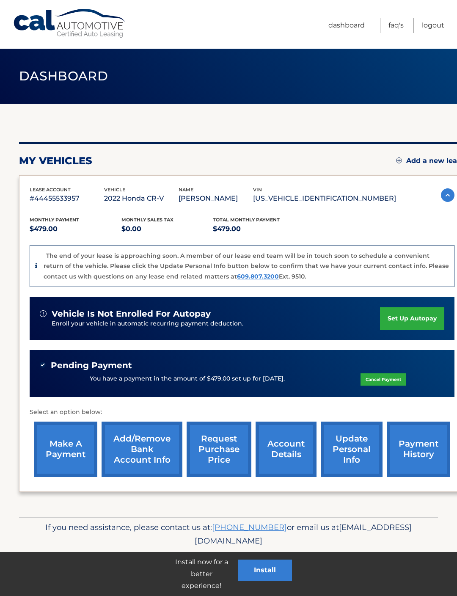 The height and width of the screenshot is (596, 457). I want to click on a: Add/Remove bank account info, so click(142, 449).